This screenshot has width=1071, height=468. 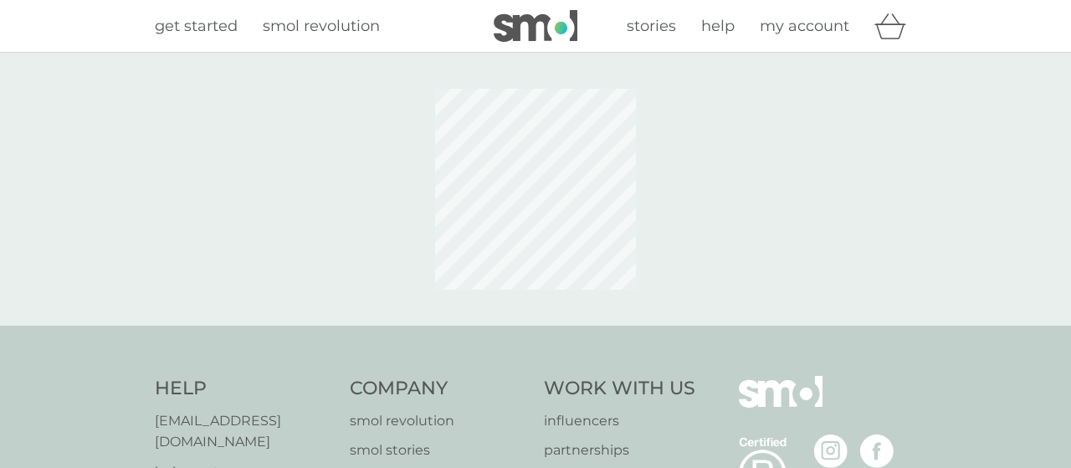 What do you see at coordinates (243, 388) in the screenshot?
I see `h4: Help` at bounding box center [243, 388].